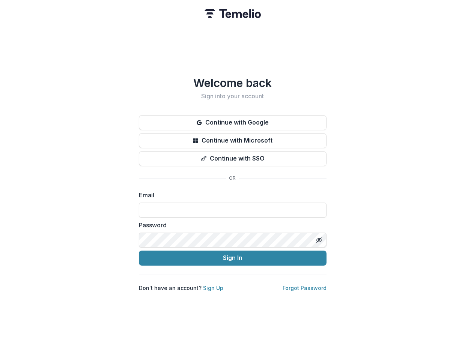 The width and height of the screenshot is (465, 344). I want to click on label: Password, so click(230, 225).